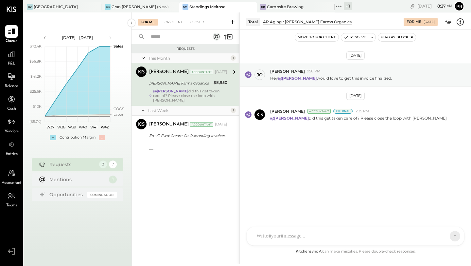 The width and height of the screenshot is (471, 266). What do you see at coordinates (35, 61) in the screenshot?
I see `text: $56.8K` at bounding box center [35, 61].